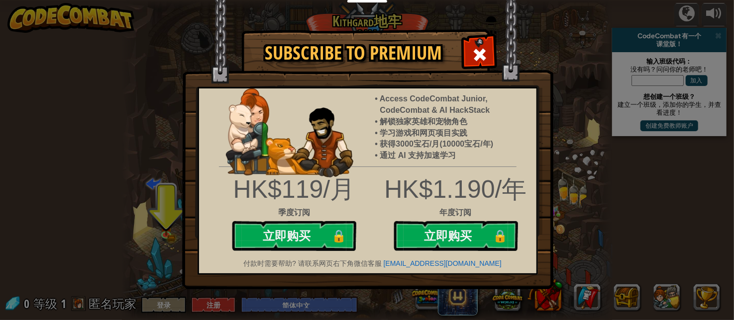 This screenshot has width=734, height=320. I want to click on li: 通过 AI 支持加速学习, so click(453, 156).